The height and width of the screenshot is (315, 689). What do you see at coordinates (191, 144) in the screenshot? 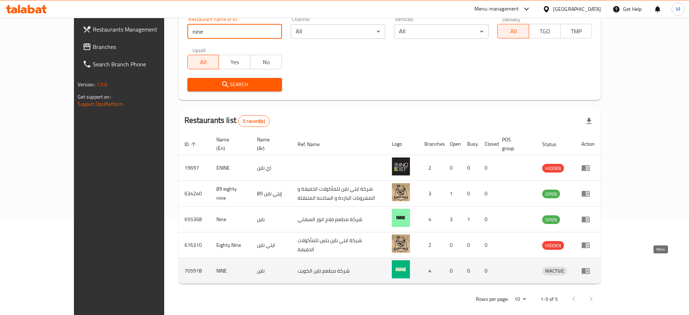
I see `span: ID` at bounding box center [191, 144].